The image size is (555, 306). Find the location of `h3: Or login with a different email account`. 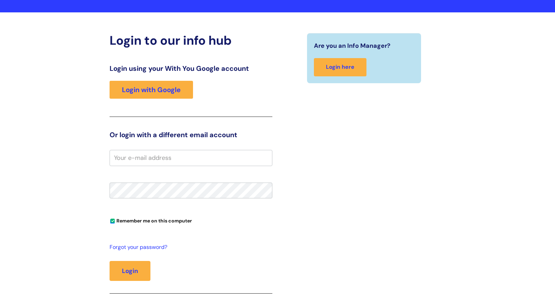

h3: Or login with a different email account is located at coordinates (191, 135).